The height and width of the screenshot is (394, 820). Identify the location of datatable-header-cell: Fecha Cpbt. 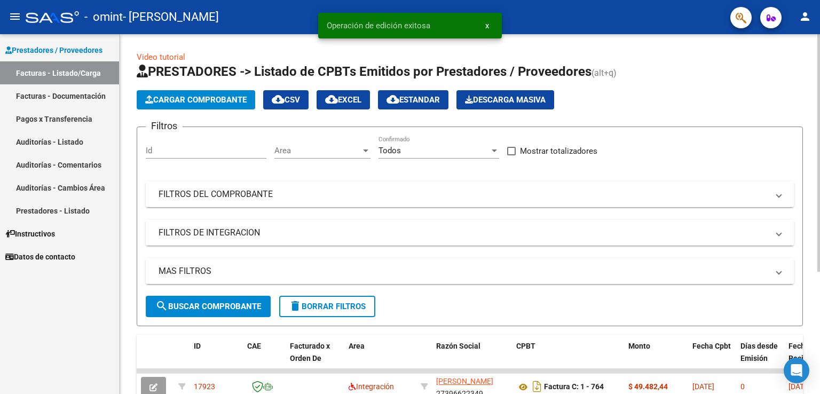
(712, 358).